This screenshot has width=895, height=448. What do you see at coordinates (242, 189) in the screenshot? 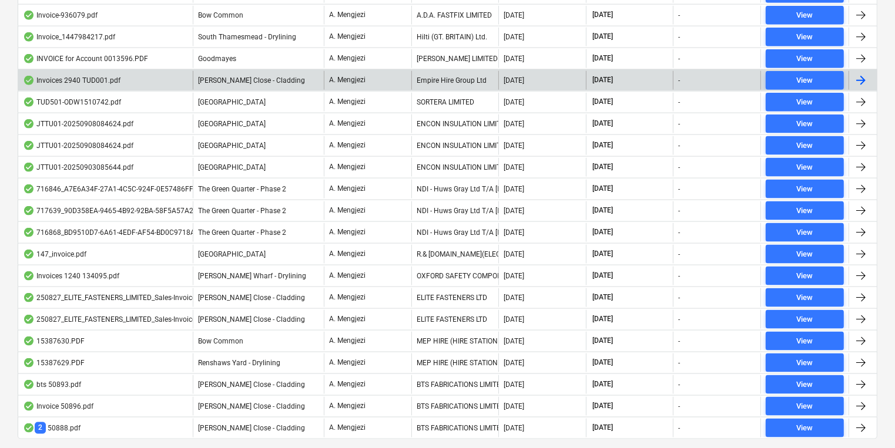
I see `span: The Green Quarter - Phase 2` at bounding box center [242, 189].